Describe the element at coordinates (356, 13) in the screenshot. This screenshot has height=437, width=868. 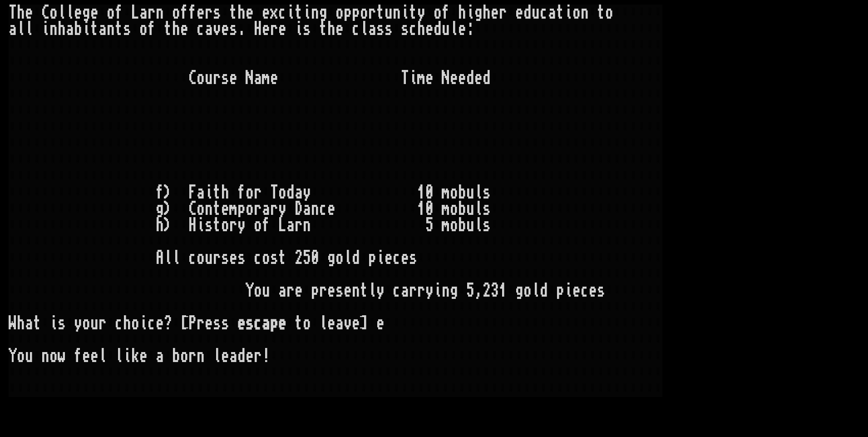
I see `div: p` at that location.